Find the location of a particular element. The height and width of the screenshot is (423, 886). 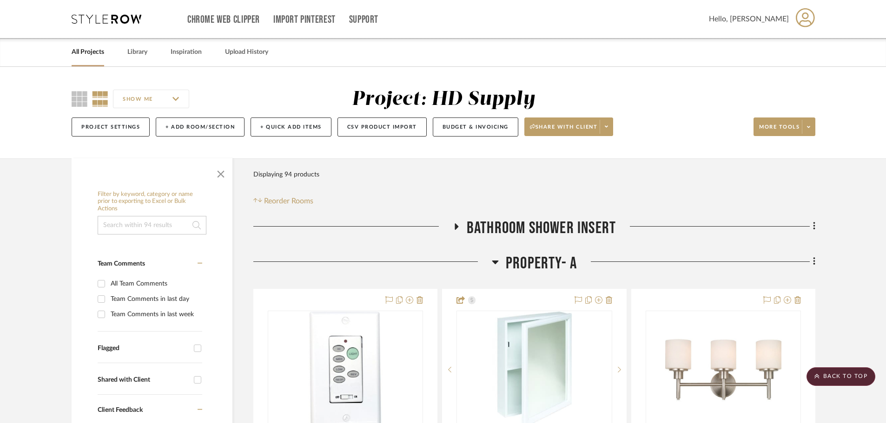

a: Import Pinterest is located at coordinates (304, 20).